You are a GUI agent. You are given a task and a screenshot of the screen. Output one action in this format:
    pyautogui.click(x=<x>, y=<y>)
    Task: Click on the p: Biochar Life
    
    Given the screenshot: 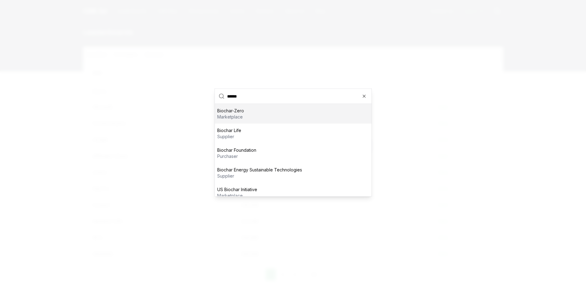 What is the action you would take?
    pyautogui.click(x=229, y=130)
    